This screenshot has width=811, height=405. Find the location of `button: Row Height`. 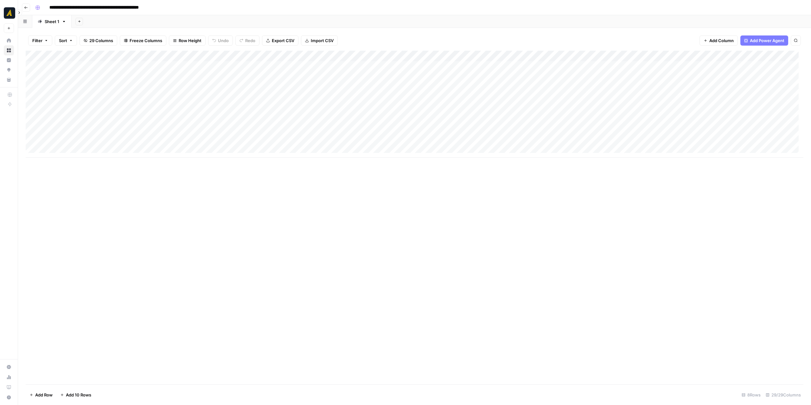

button: Row Height is located at coordinates (187, 41).